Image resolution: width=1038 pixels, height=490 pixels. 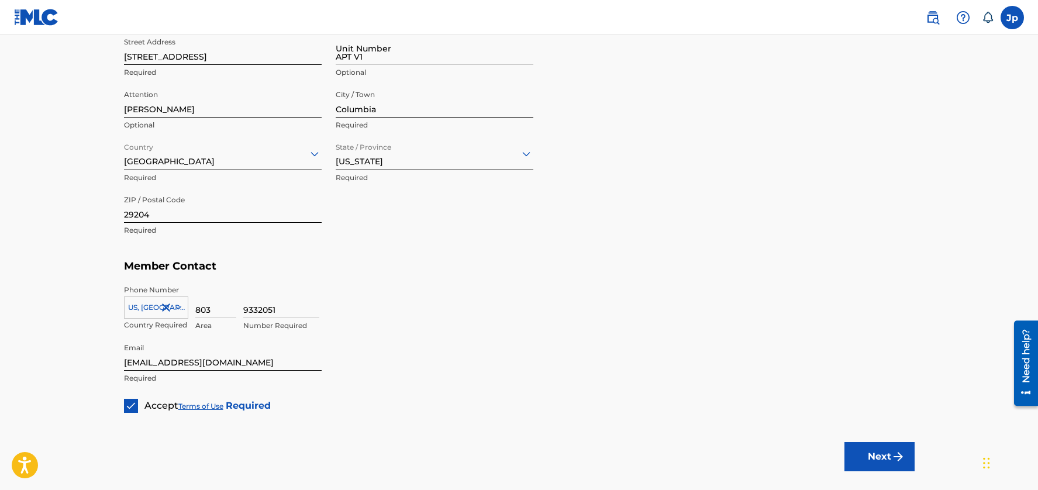 I want to click on img: checkbox, so click(x=131, y=406).